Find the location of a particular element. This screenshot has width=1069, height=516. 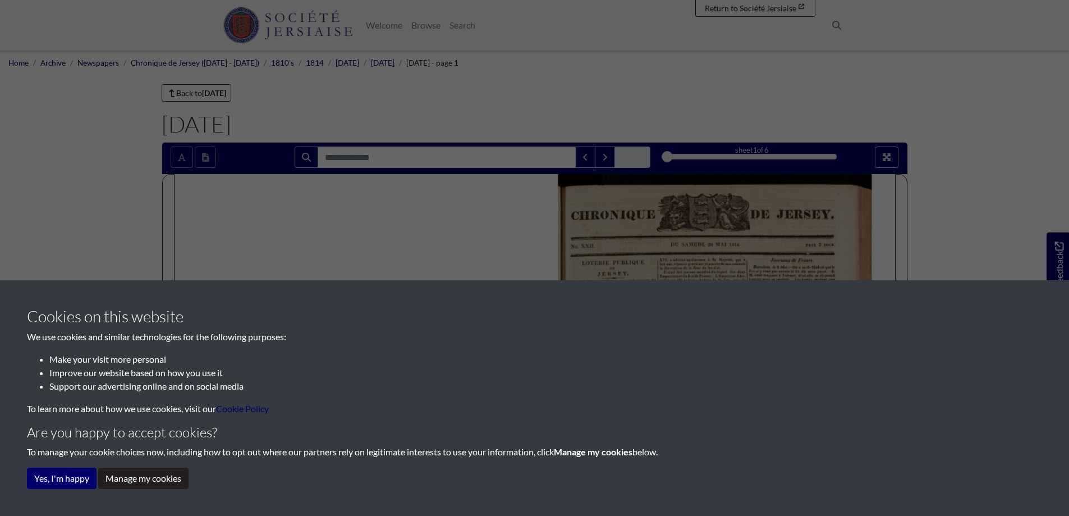

h4: Are you happy to accept cookies? is located at coordinates (534, 432).